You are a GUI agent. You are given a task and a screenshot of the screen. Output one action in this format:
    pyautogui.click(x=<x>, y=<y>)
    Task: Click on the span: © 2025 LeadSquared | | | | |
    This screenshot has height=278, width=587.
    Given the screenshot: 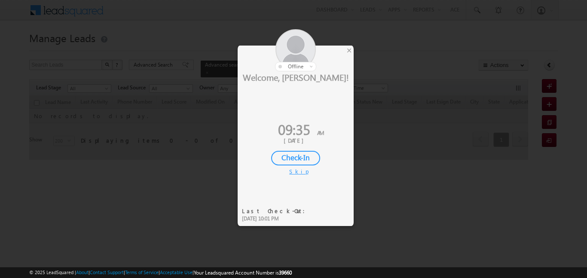 What is the action you would take?
    pyautogui.click(x=160, y=273)
    